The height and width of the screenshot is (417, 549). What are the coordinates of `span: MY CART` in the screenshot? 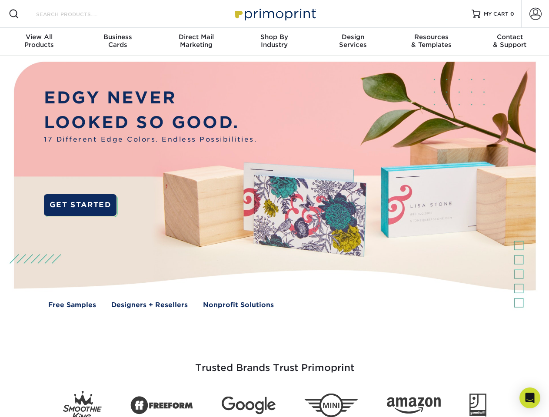 It's located at (496, 14).